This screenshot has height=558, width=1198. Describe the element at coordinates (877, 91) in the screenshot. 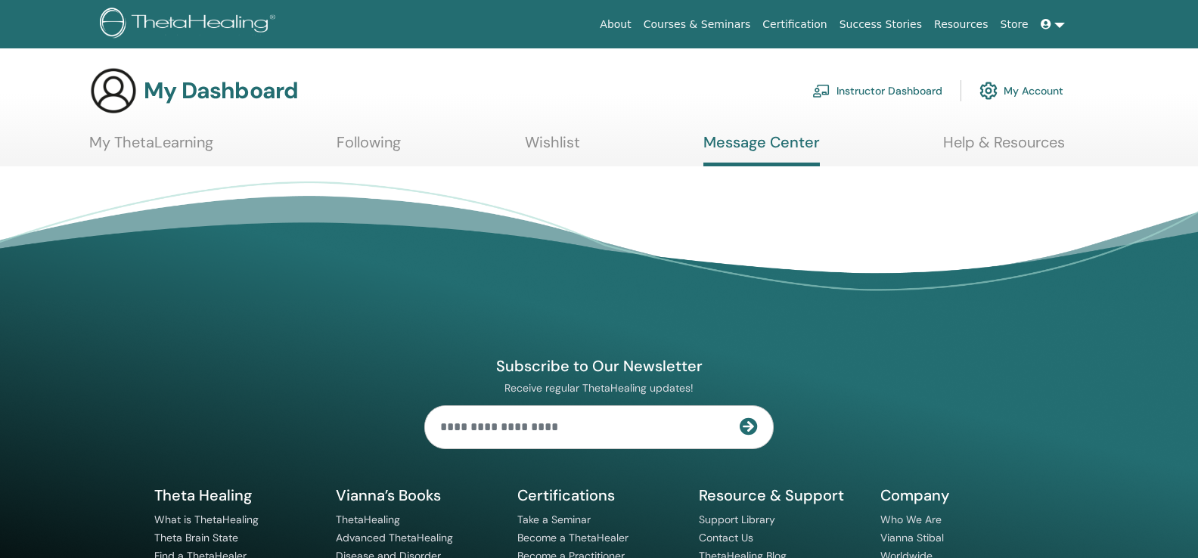

I see `a: Instructor Dashboard` at that location.